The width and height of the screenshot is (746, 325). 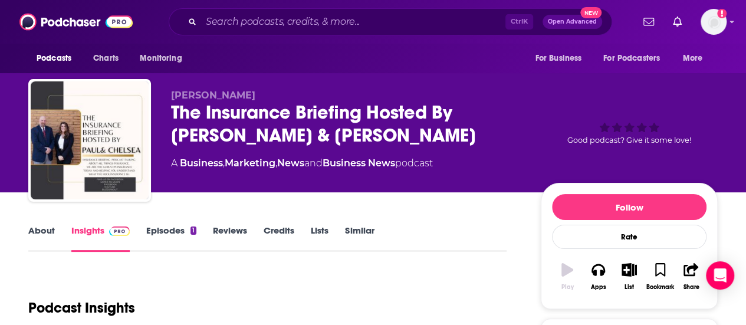 I want to click on div: A podcast, so click(x=302, y=163).